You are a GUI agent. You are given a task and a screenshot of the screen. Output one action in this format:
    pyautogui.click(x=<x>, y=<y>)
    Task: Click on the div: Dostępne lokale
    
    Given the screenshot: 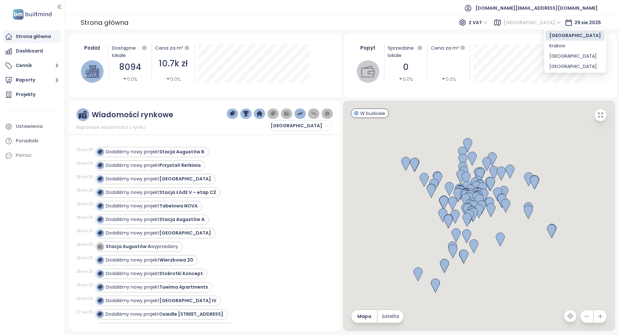 What is the action you would take?
    pyautogui.click(x=130, y=52)
    